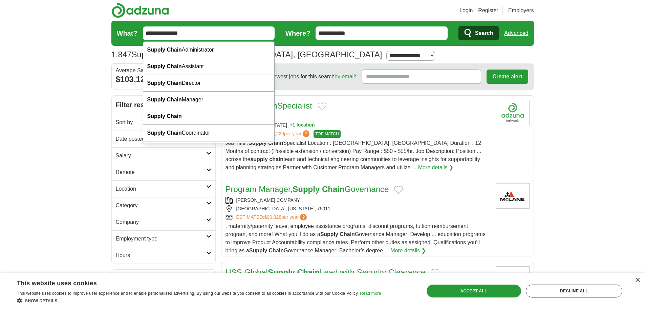 The image size is (645, 309). What do you see at coordinates (371, 293) in the screenshot?
I see `a: Read more, opens a new window` at bounding box center [371, 293].